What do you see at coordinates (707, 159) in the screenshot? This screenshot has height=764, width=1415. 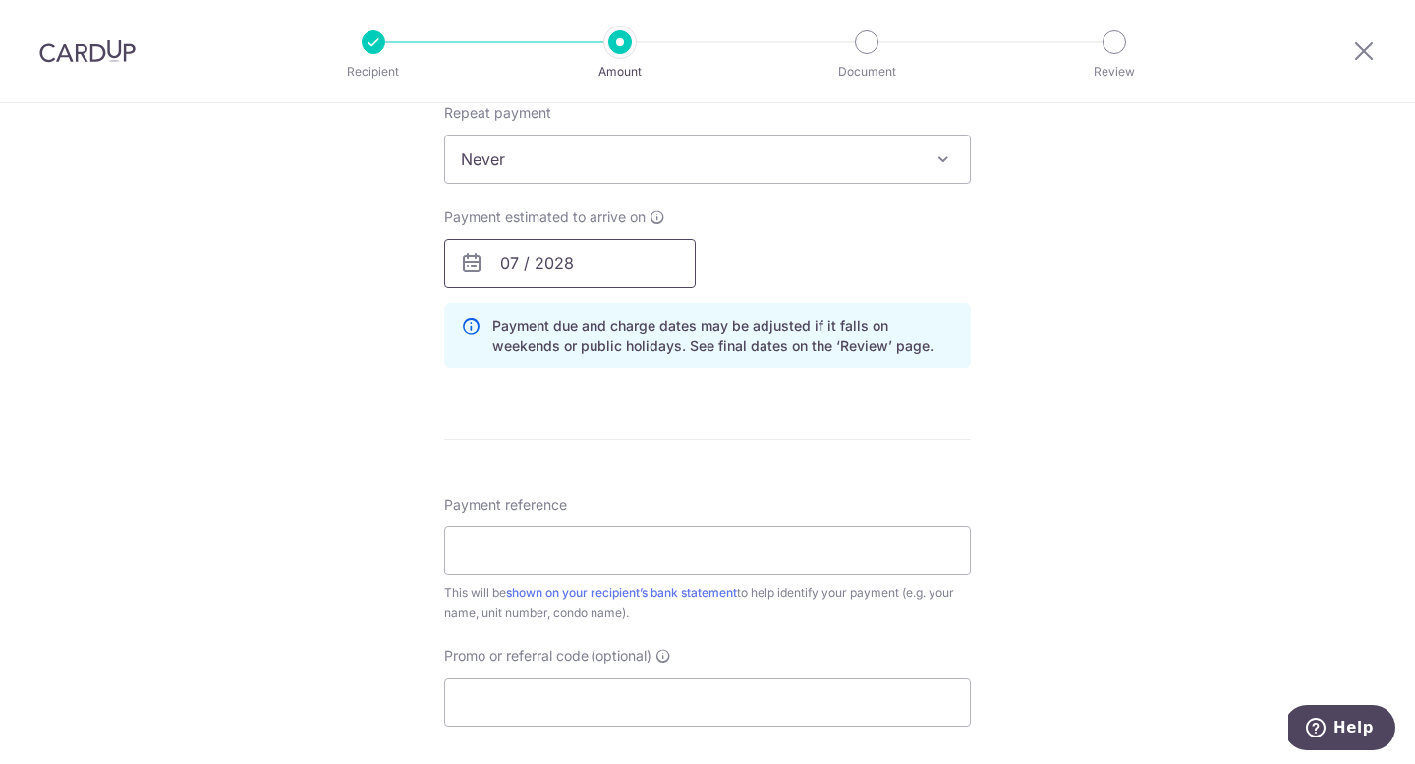 I see `span: Never` at bounding box center [707, 159].